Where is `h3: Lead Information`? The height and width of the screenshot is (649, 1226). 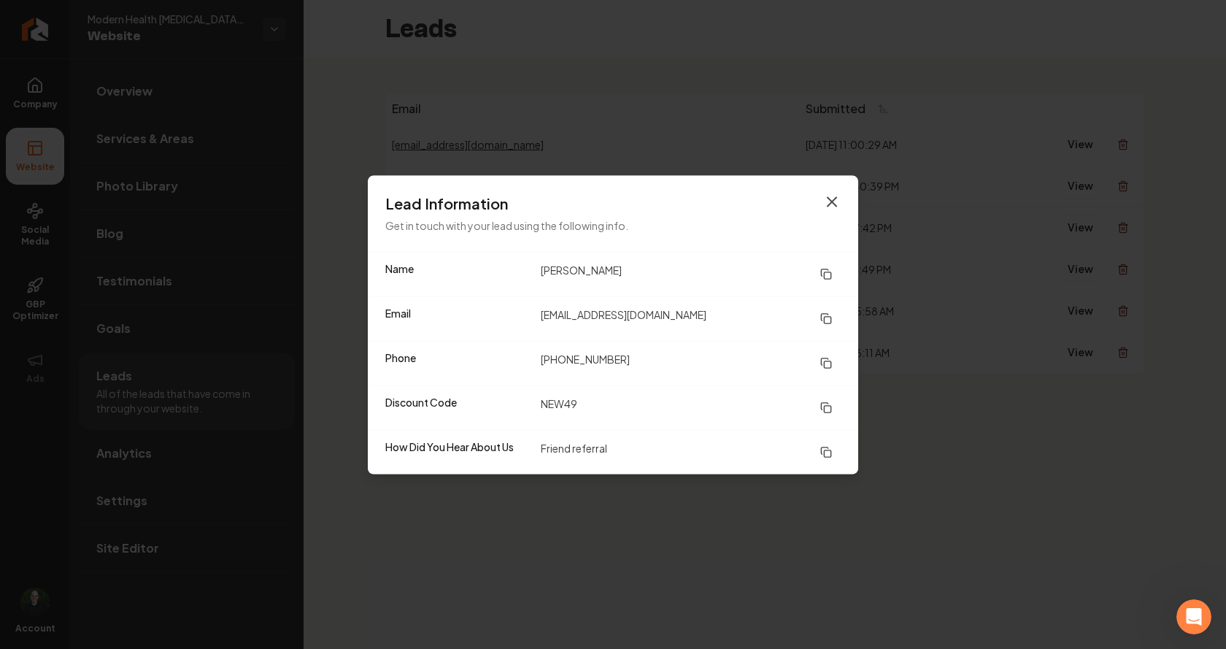 h3: Lead Information is located at coordinates (613, 203).